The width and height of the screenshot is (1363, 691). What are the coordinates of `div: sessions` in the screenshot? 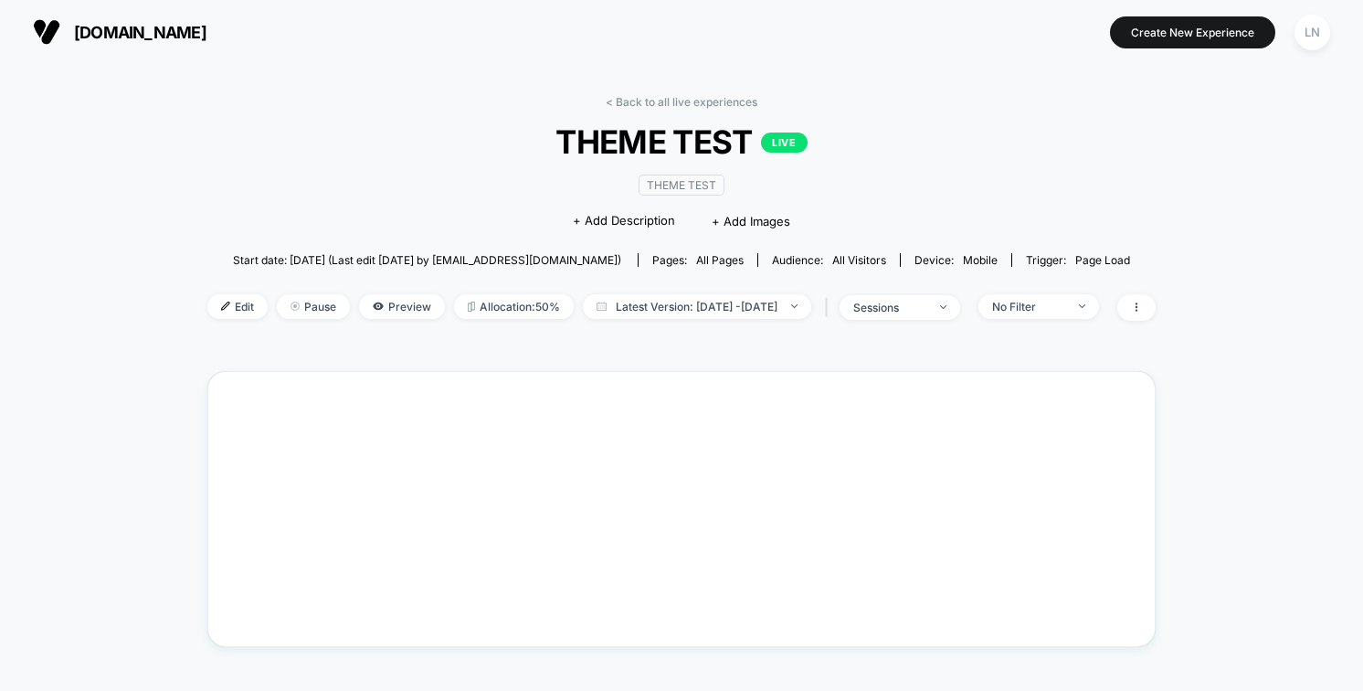 It's located at (890, 307).